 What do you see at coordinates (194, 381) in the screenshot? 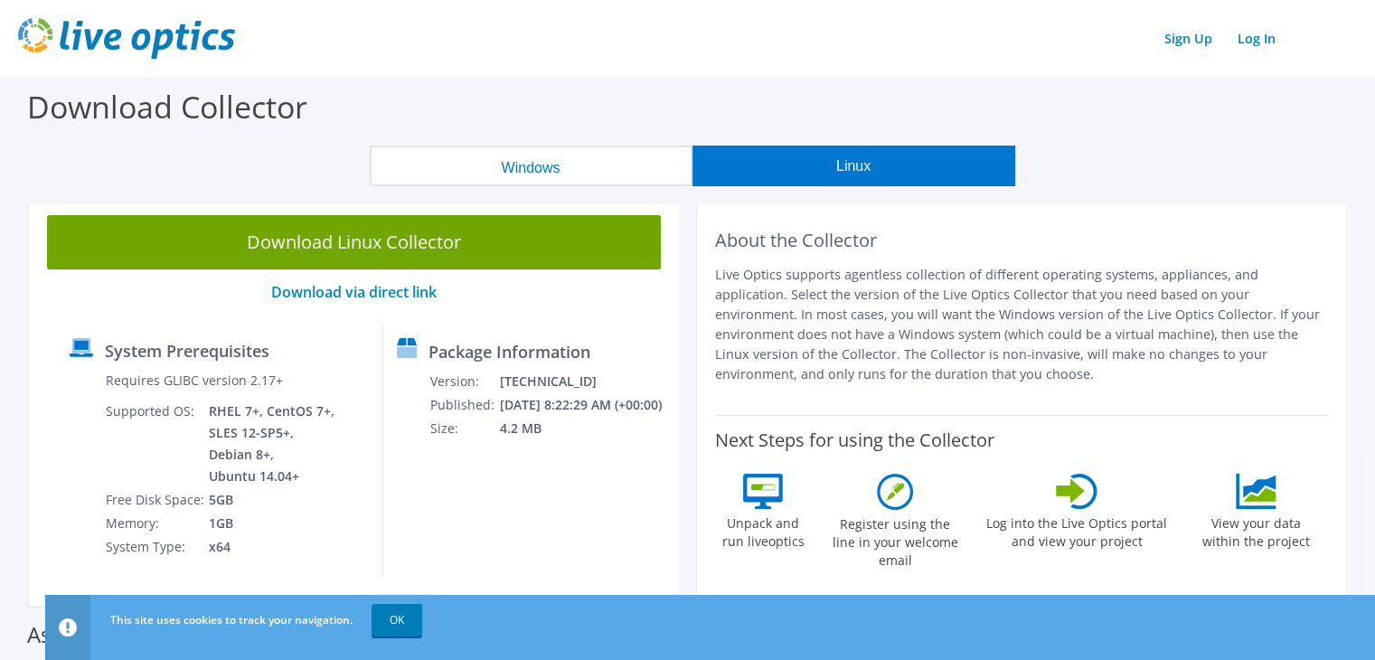
I see `label: Requires GLIBC version 2.17+` at bounding box center [194, 381].